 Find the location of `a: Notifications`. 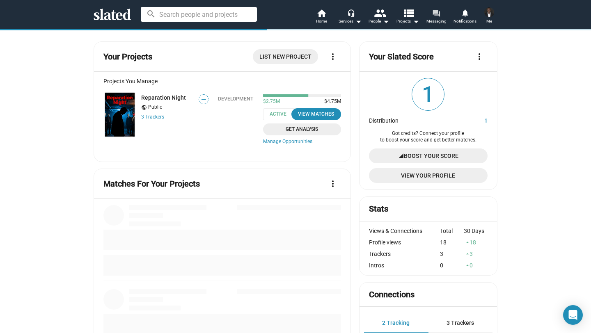

a: Notifications is located at coordinates (465, 17).